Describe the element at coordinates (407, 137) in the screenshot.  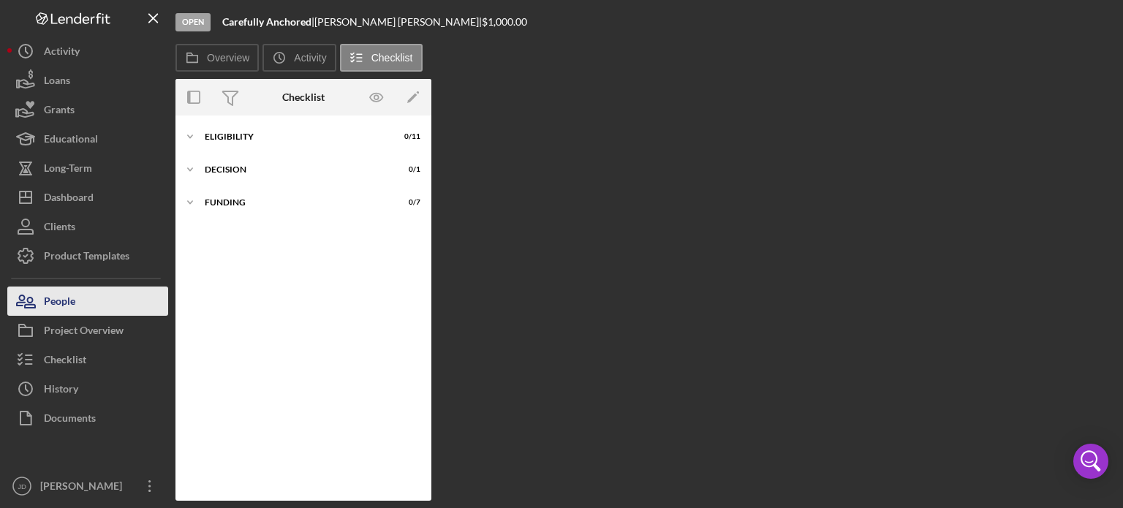
I see `div: 0 / 11` at that location.